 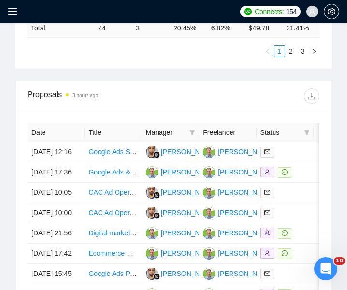 I want to click on a: Ecommerce Google Ads Manager for Health and Beauty Products, so click(x=187, y=253).